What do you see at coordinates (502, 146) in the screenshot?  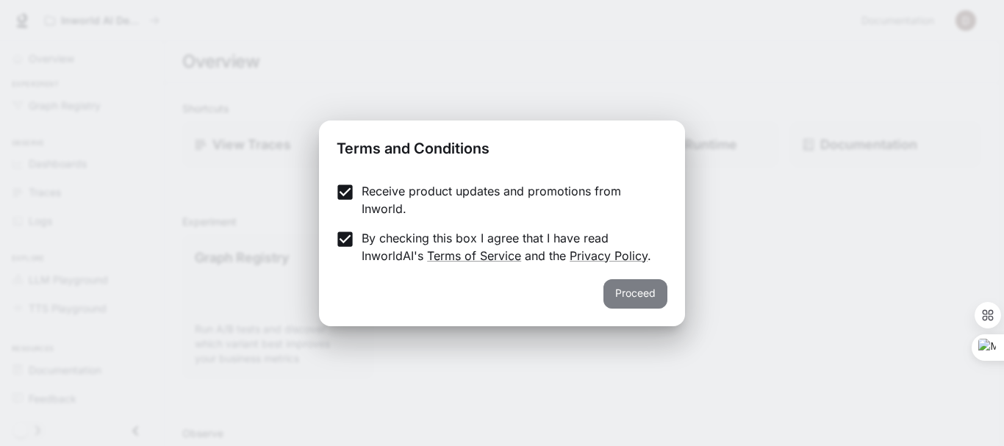 I see `h2: Terms and Conditions` at bounding box center [502, 146].